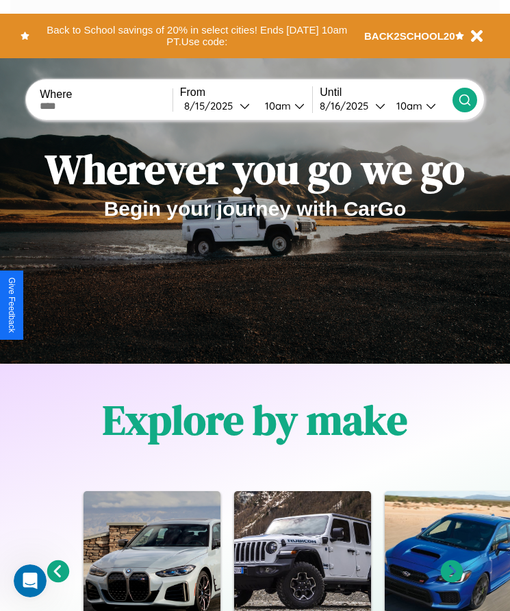 This screenshot has height=611, width=510. I want to click on div: 8 / 15 / 2025, so click(212, 105).